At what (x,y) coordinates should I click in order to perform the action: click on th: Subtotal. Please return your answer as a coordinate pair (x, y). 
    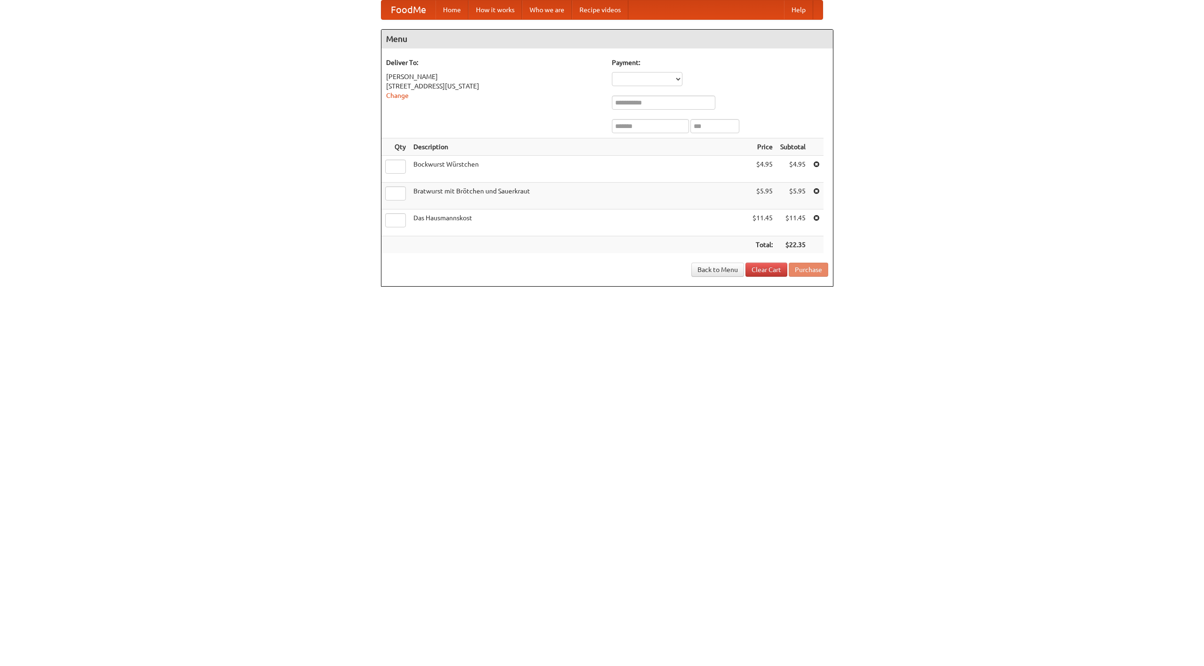
    Looking at the image, I should click on (793, 147).